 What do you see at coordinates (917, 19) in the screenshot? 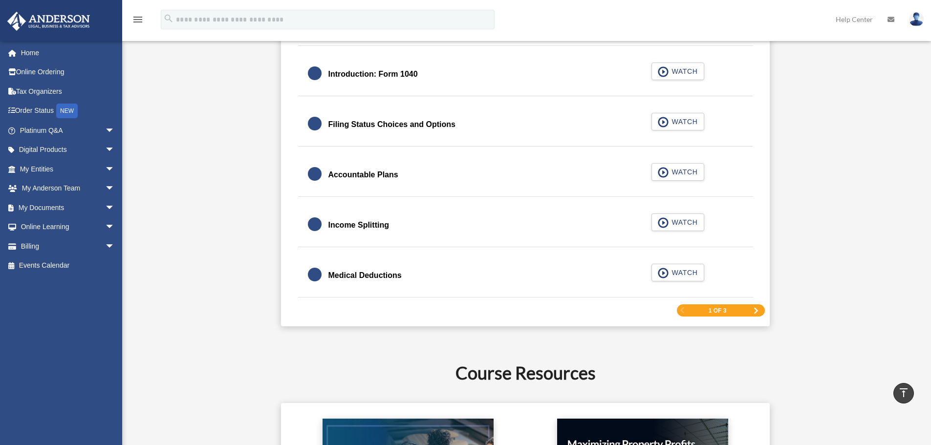
I see `img: User Pic` at bounding box center [917, 19].